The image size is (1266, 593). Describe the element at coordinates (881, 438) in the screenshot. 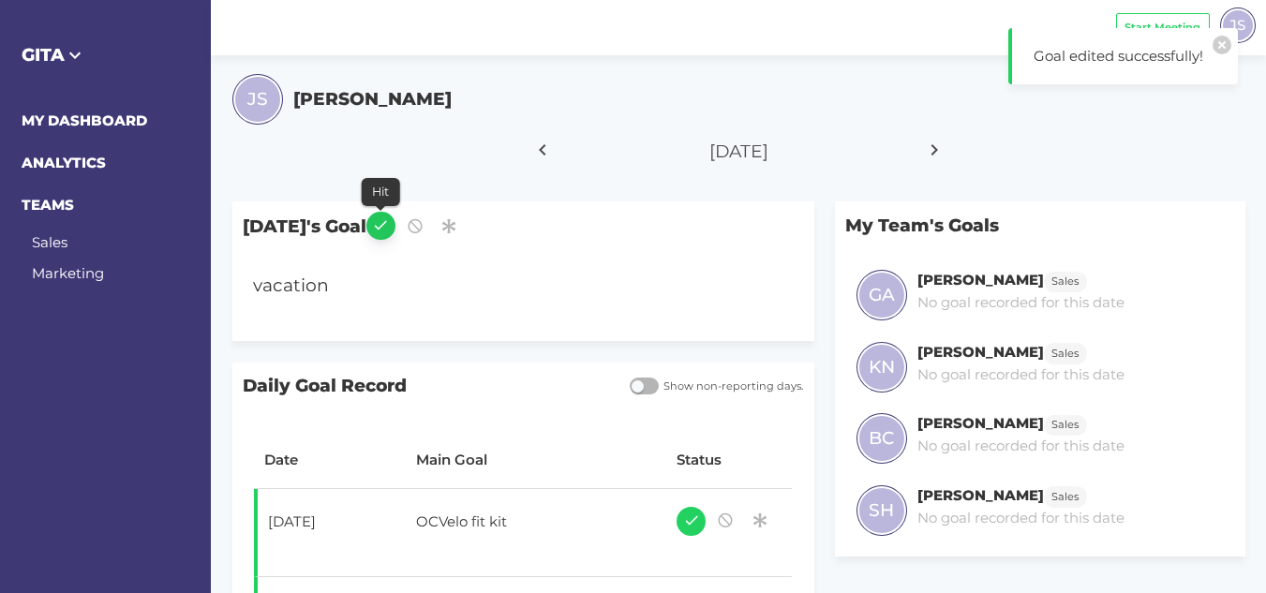

I see `span: BC` at that location.